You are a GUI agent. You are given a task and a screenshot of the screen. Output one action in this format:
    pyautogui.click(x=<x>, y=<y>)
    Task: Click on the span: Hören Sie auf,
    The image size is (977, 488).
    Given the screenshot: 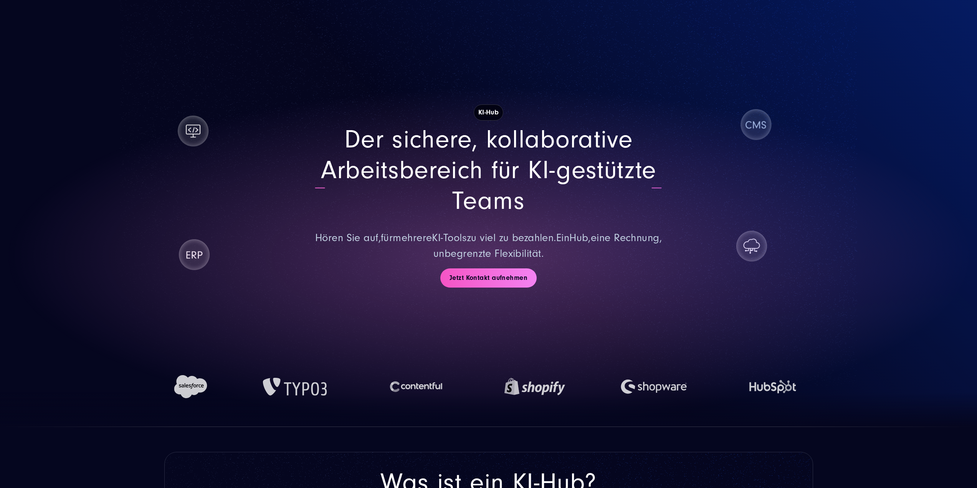 What is the action you would take?
    pyautogui.click(x=348, y=238)
    